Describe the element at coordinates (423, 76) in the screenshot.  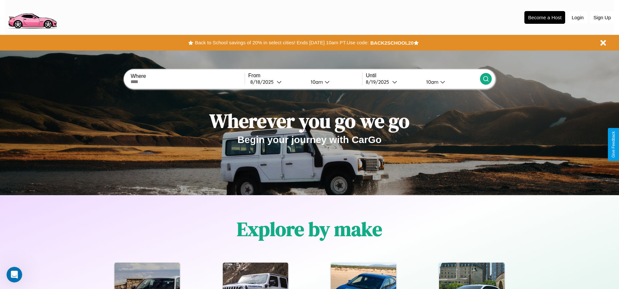
I see `label: Until` at that location.